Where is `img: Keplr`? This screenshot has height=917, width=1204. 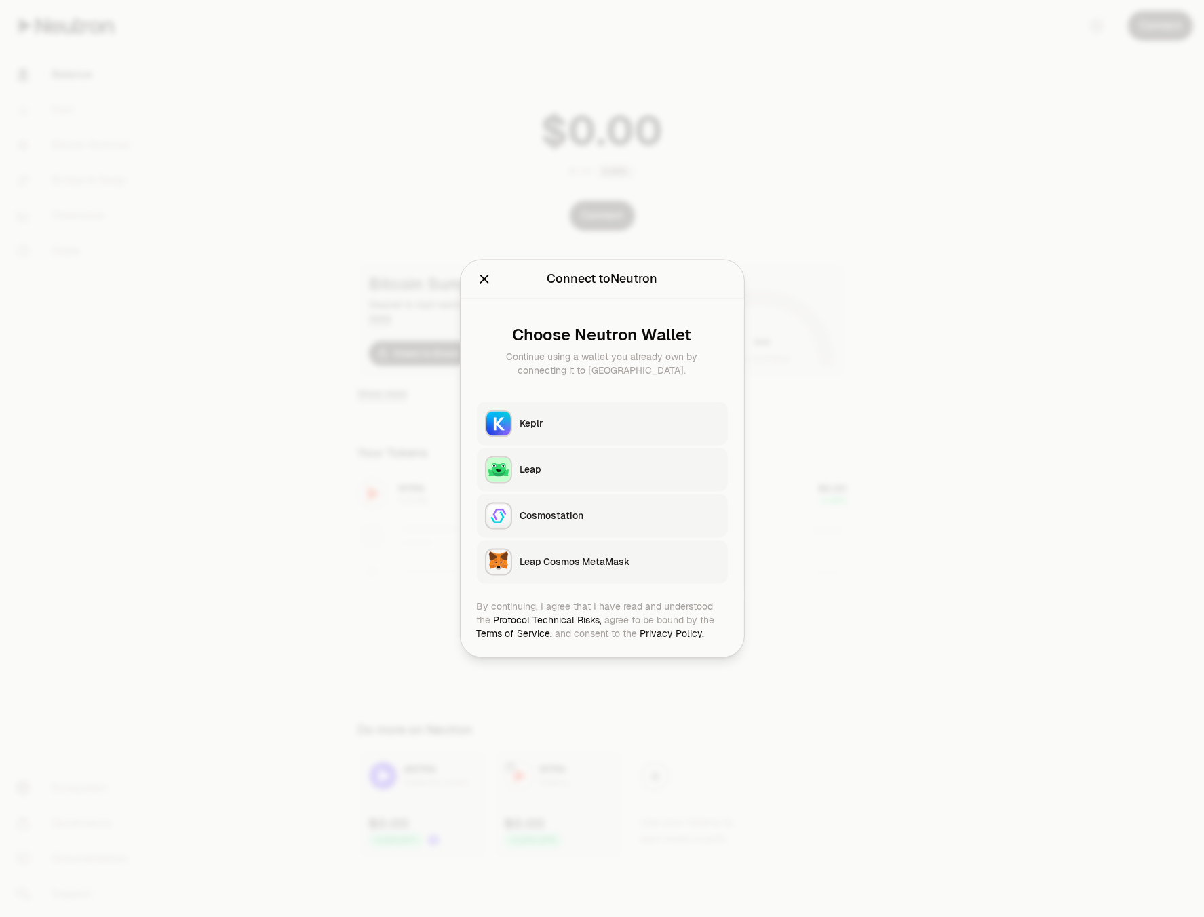
img: Keplr is located at coordinates (499, 424).